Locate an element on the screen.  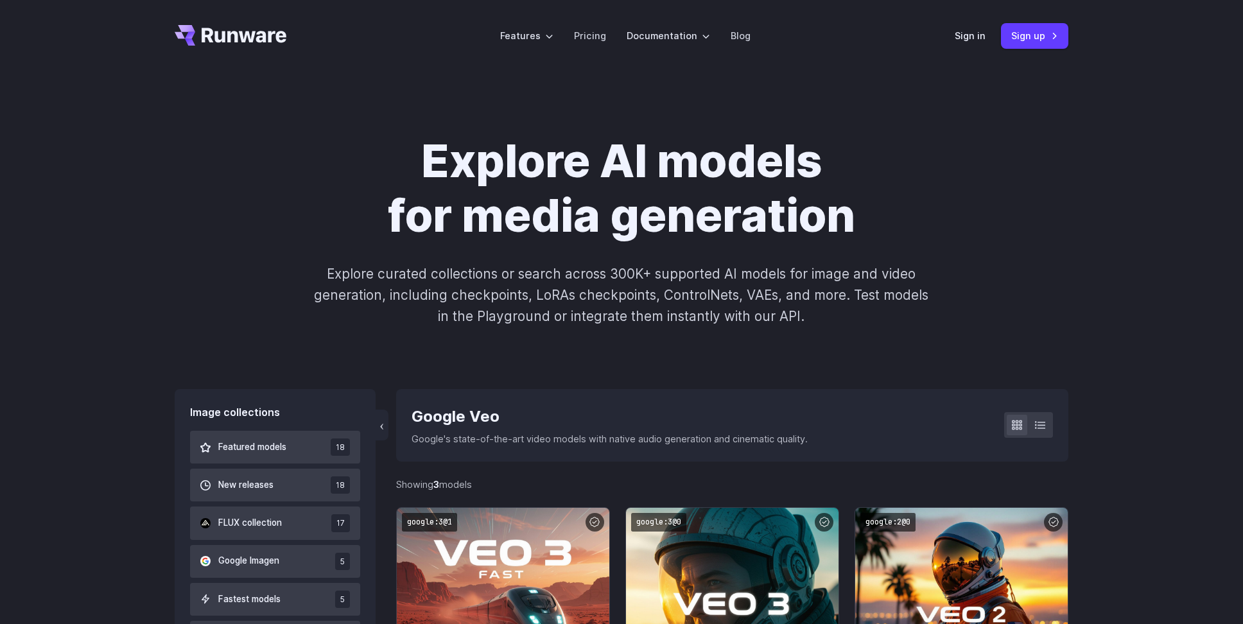
label: Documentation is located at coordinates (669, 35).